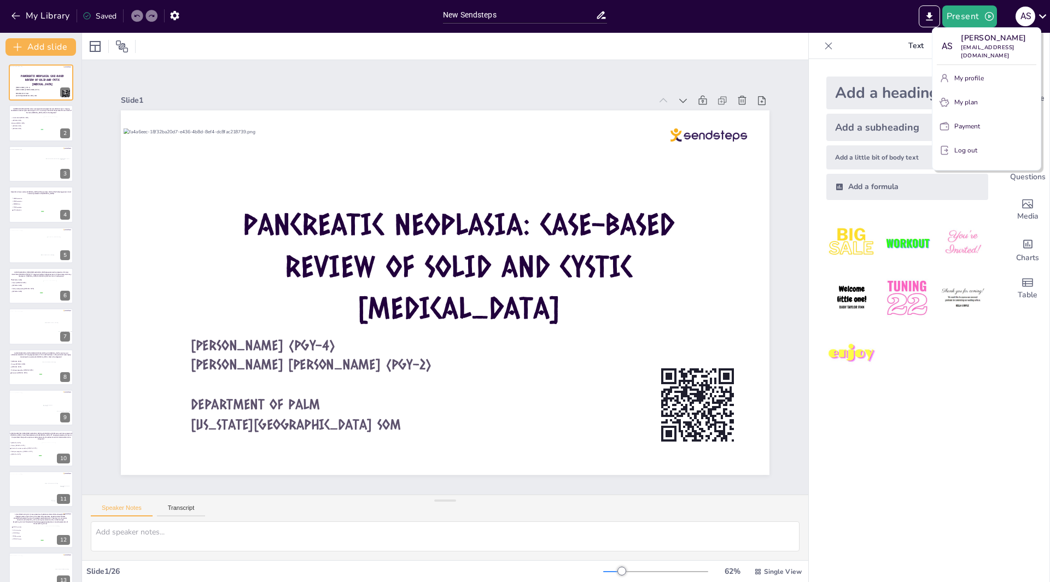 The width and height of the screenshot is (1050, 582). Describe the element at coordinates (986, 126) in the screenshot. I see `button: Payment` at that location.